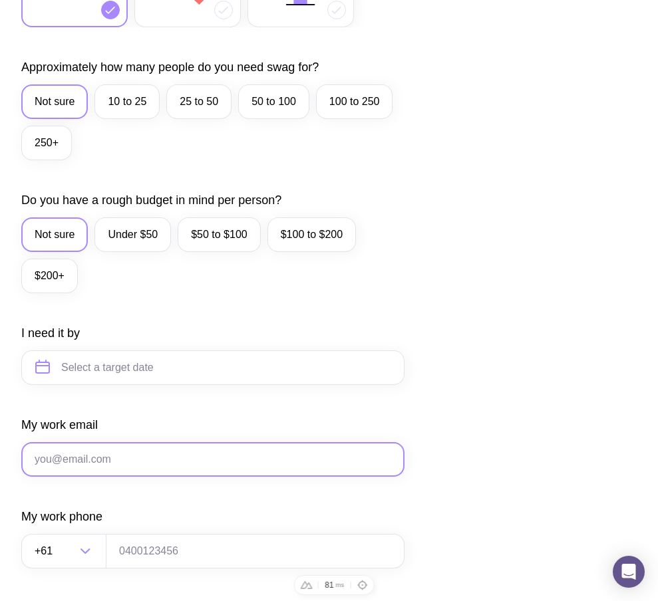 The width and height of the screenshot is (658, 601). I want to click on input: you@email.com, so click(213, 460).